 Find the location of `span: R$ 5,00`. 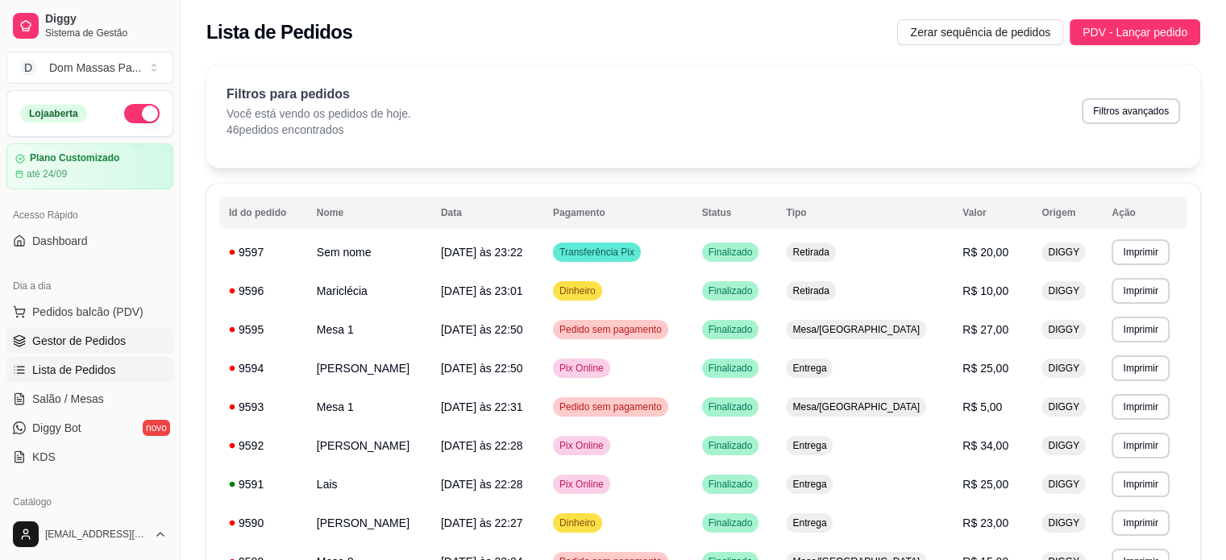

span: R$ 5,00 is located at coordinates (982, 407).